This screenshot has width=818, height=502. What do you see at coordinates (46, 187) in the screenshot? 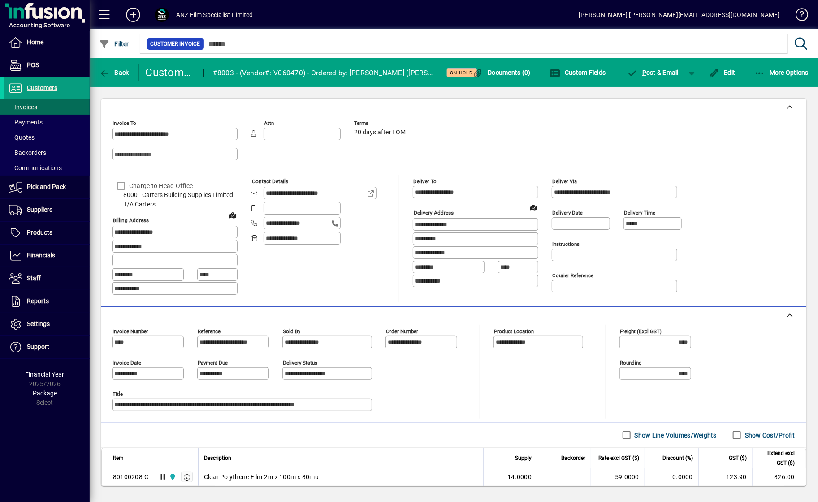
I see `span: Pick and Pack` at bounding box center [46, 187].